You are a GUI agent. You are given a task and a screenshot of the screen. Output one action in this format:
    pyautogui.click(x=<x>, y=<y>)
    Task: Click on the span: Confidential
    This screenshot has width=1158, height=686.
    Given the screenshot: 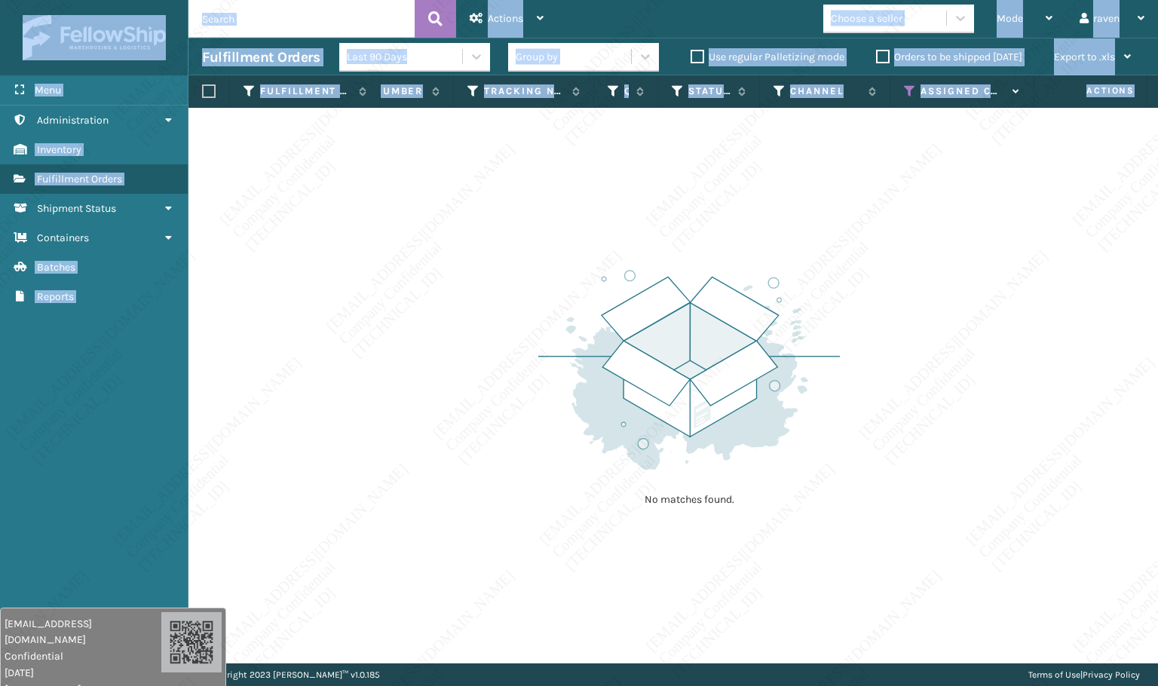 What is the action you would take?
    pyautogui.click(x=83, y=656)
    